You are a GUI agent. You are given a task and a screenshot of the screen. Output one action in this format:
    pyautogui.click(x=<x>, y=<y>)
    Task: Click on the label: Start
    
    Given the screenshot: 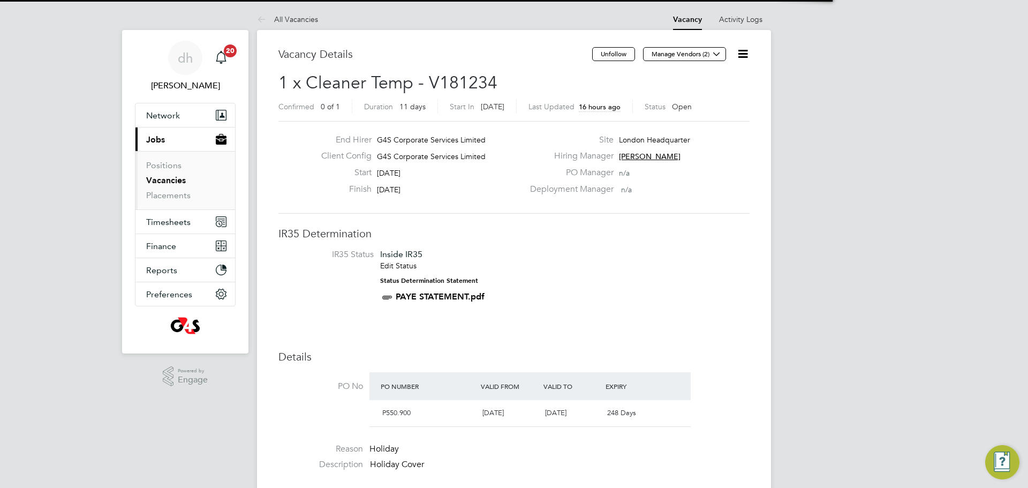 What is the action you would take?
    pyautogui.click(x=342, y=172)
    